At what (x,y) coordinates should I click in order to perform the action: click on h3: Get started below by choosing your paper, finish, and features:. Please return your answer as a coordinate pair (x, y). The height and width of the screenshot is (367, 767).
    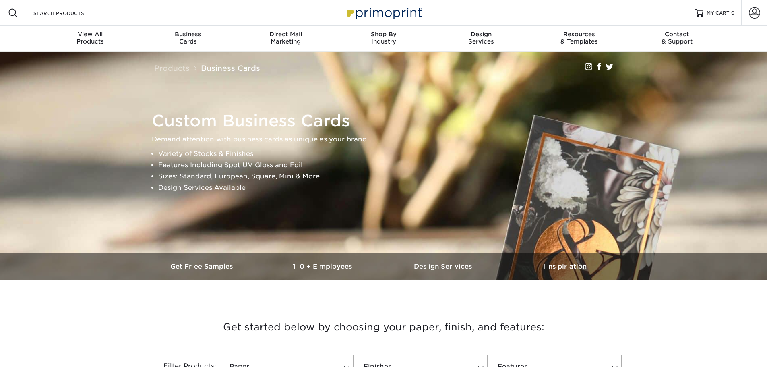
    Looking at the image, I should click on (384, 327).